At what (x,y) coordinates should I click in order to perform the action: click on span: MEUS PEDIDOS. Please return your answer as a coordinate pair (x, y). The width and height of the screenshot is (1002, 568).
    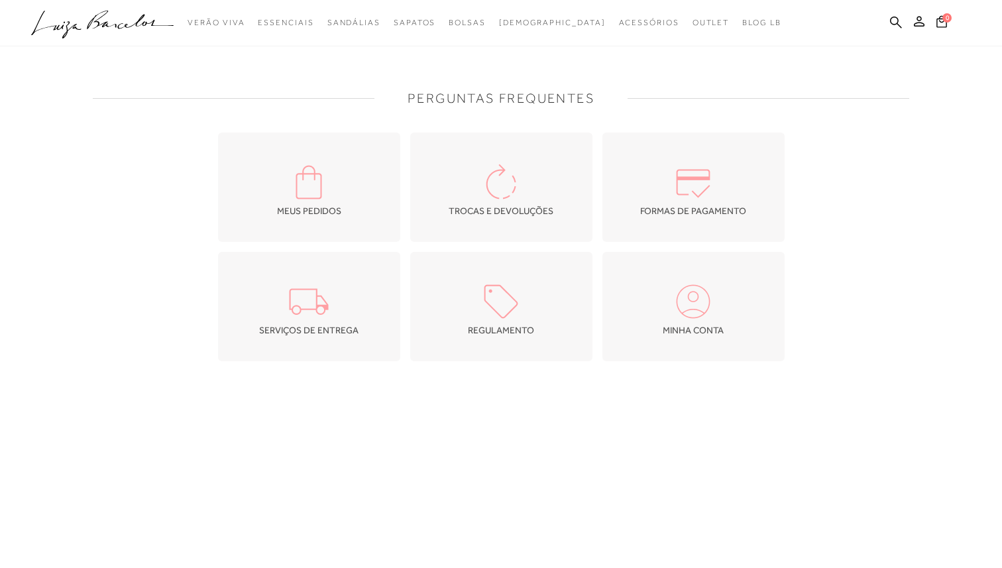
    Looking at the image, I should click on (309, 211).